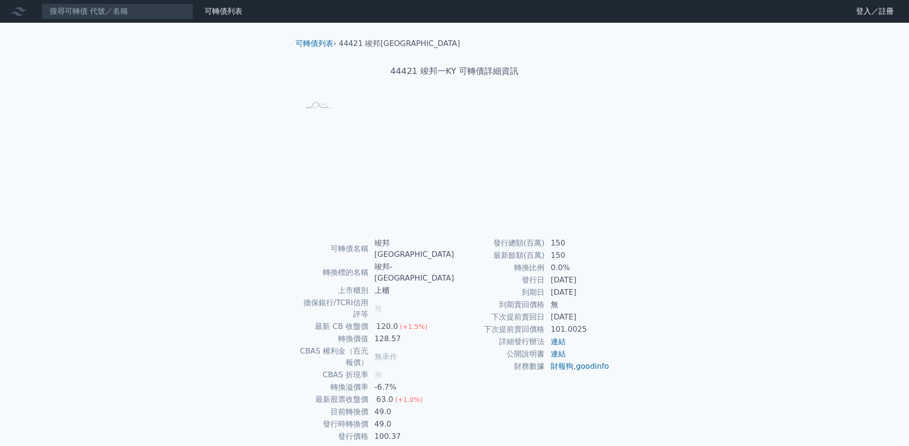 Image resolution: width=909 pixels, height=446 pixels. Describe the element at coordinates (411, 339) in the screenshot. I see `td: 128.57` at that location.